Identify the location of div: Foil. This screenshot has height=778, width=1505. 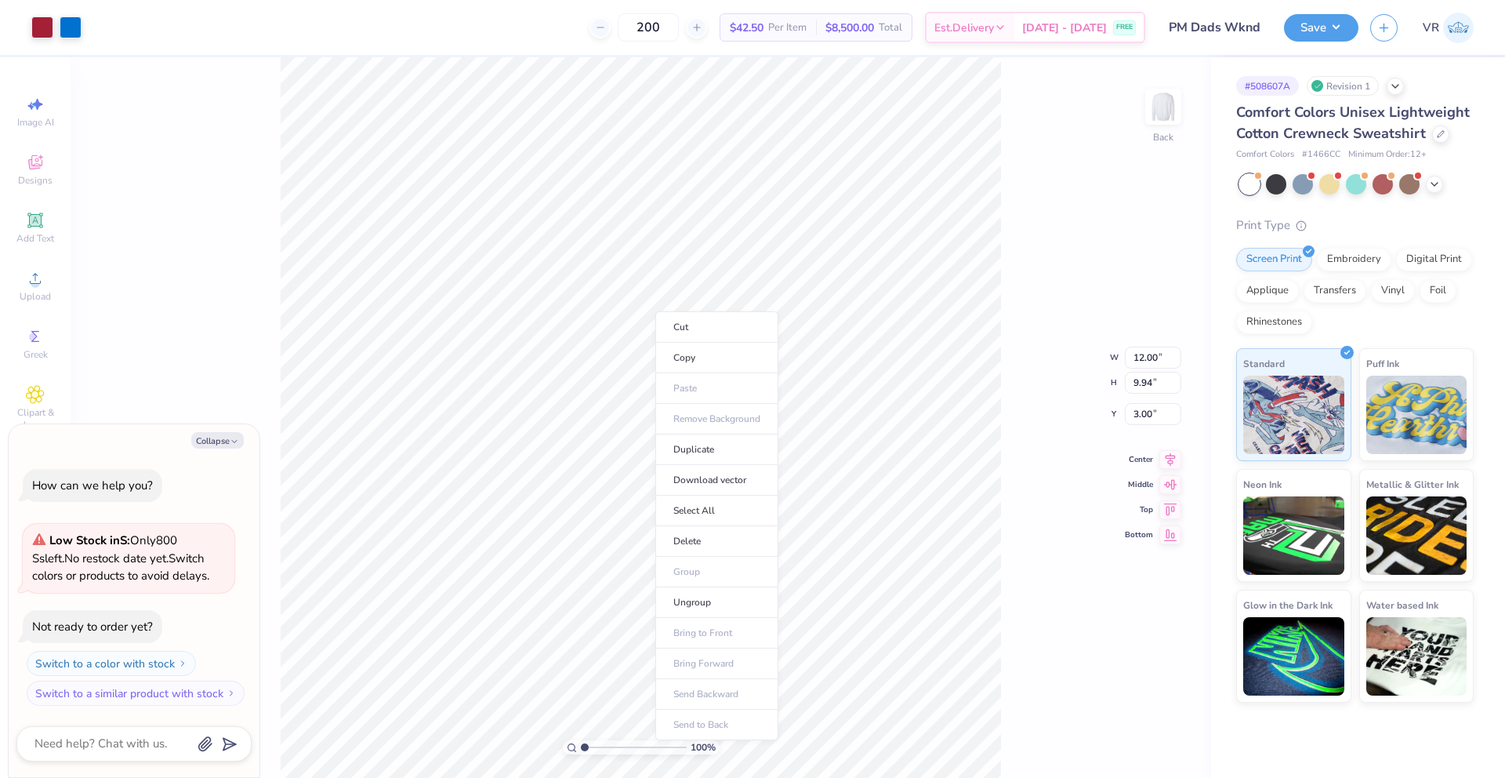
(1437, 291).